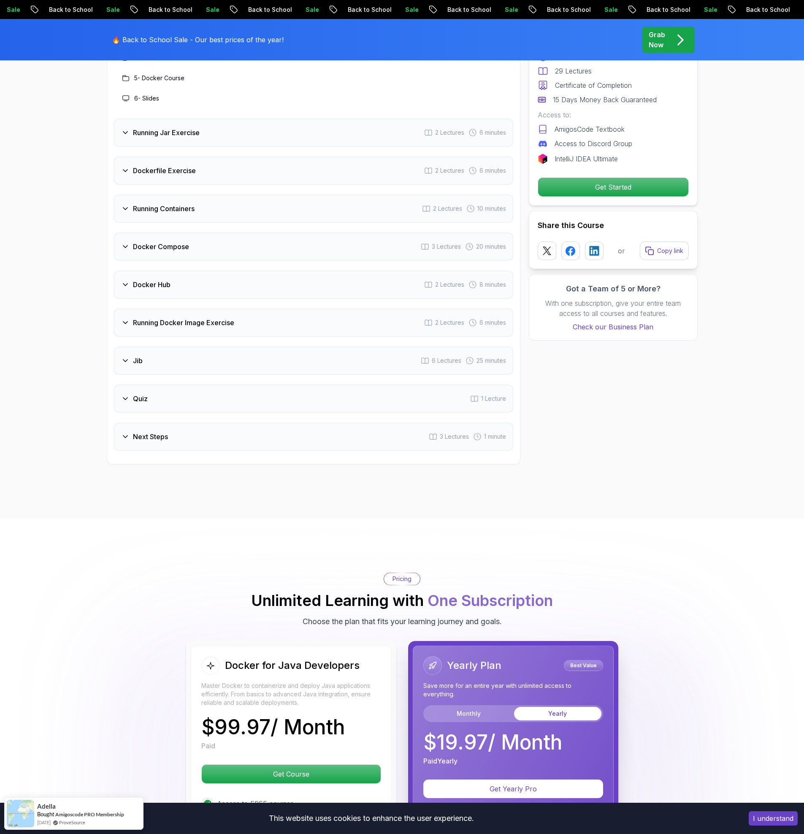  Describe the element at coordinates (314, 285) in the screenshot. I see `button: Docker Hub2 Lectures 8 minutes` at that location.